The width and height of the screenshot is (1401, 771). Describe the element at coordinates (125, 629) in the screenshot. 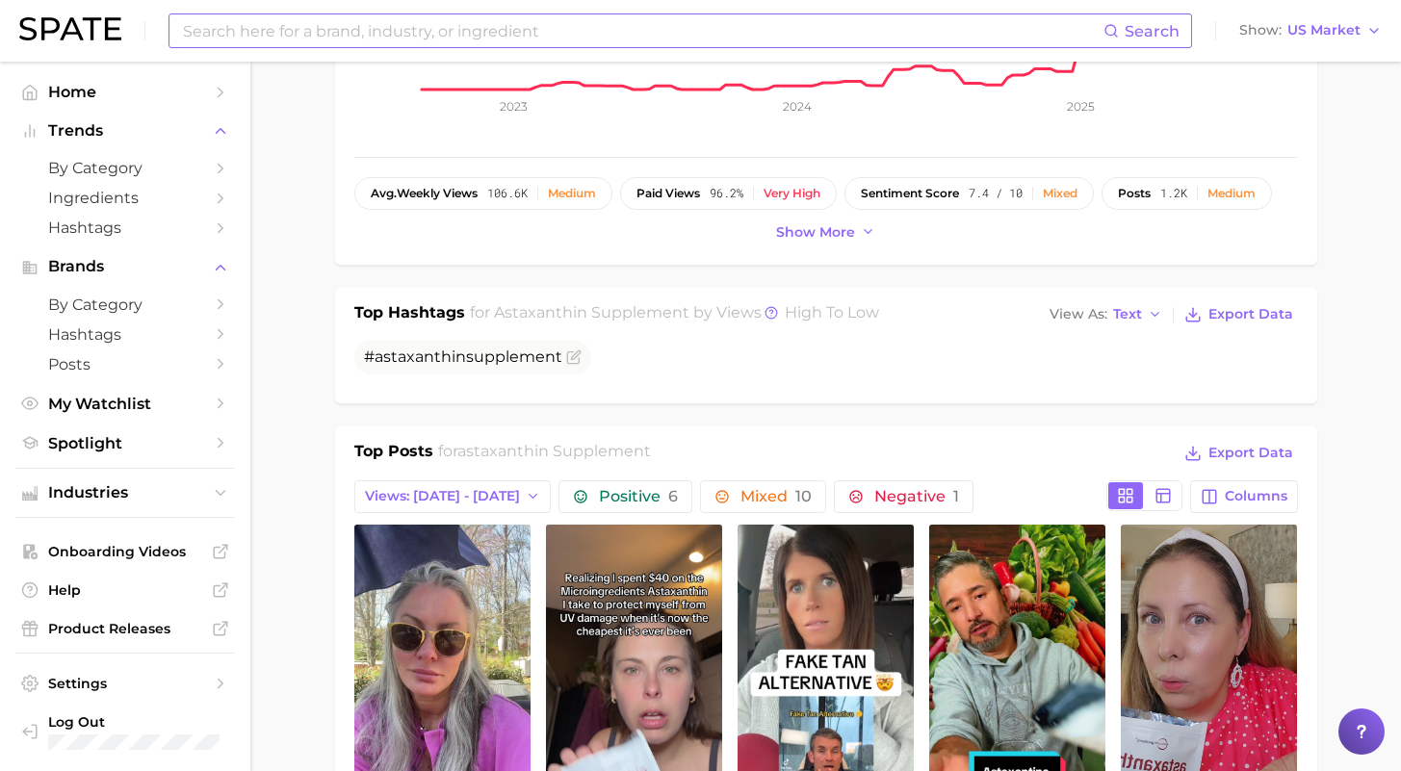

I see `a: Product Releases` at that location.